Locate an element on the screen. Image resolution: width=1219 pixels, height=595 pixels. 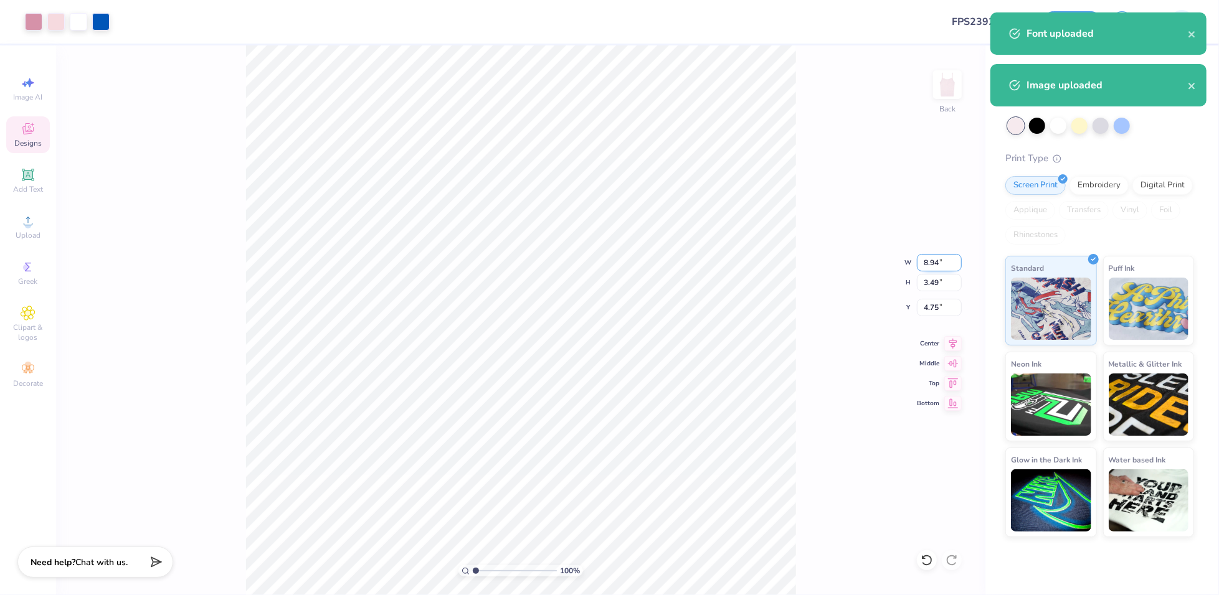
img: Water based Ink is located at coordinates (1148, 501).